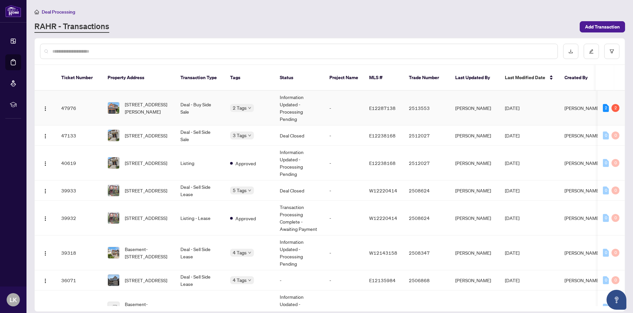  What do you see at coordinates (427, 135) in the screenshot?
I see `td: 2512027` at bounding box center [427, 135].